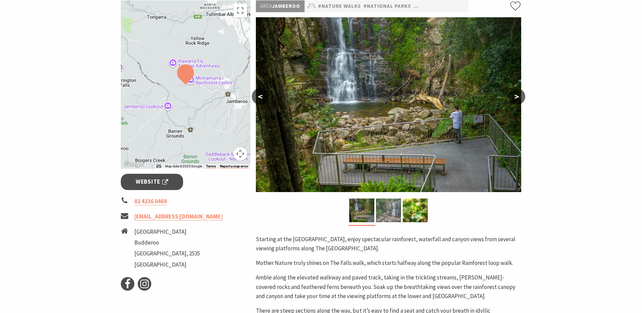 The width and height of the screenshot is (642, 313). What do you see at coordinates (152, 181) in the screenshot?
I see `a: Website` at bounding box center [152, 181].